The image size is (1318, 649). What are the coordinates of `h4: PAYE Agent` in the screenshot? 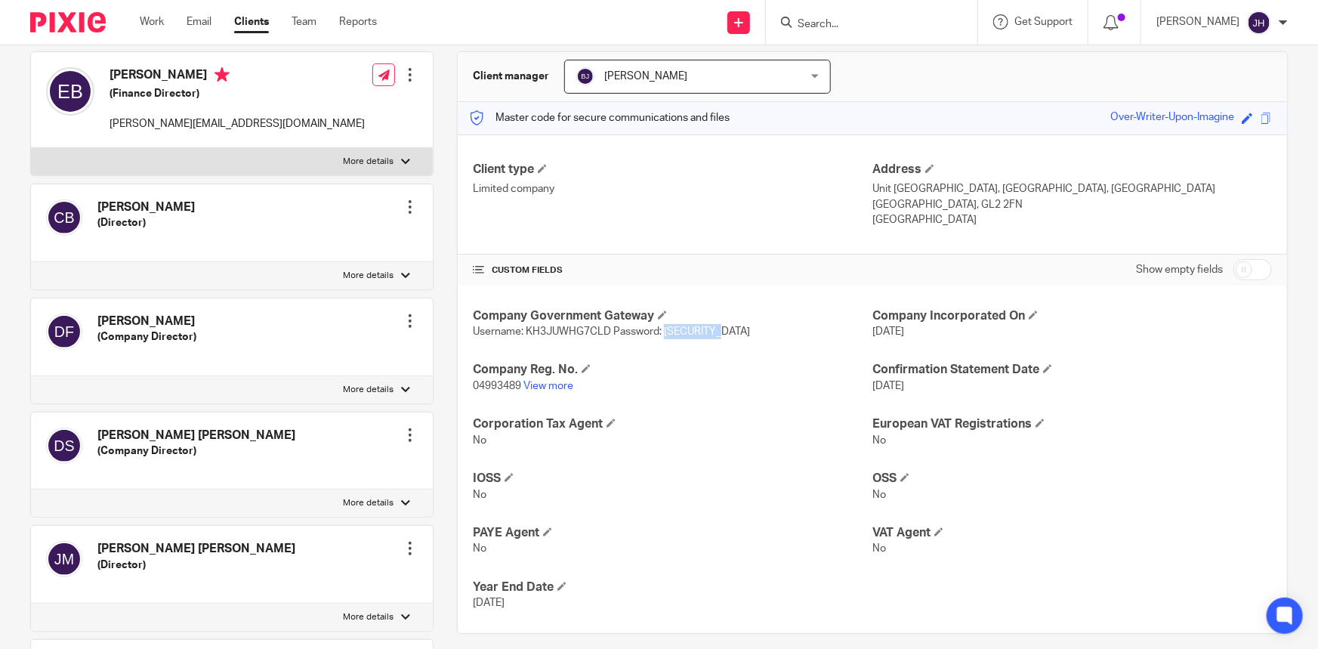 It's located at (672, 533).